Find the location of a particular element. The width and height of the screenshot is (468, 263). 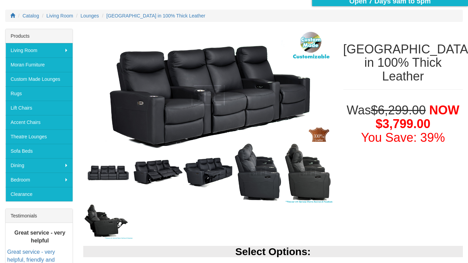

a: Clearance is located at coordinates (39, 194).